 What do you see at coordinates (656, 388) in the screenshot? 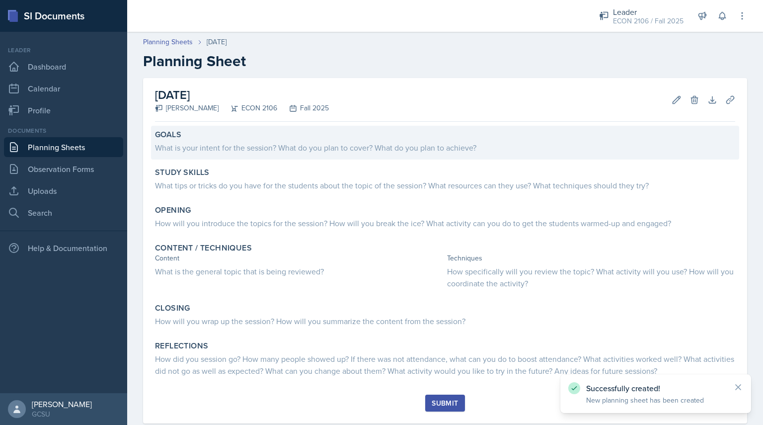
I see `p: Successfully created!` at bounding box center [656, 388].